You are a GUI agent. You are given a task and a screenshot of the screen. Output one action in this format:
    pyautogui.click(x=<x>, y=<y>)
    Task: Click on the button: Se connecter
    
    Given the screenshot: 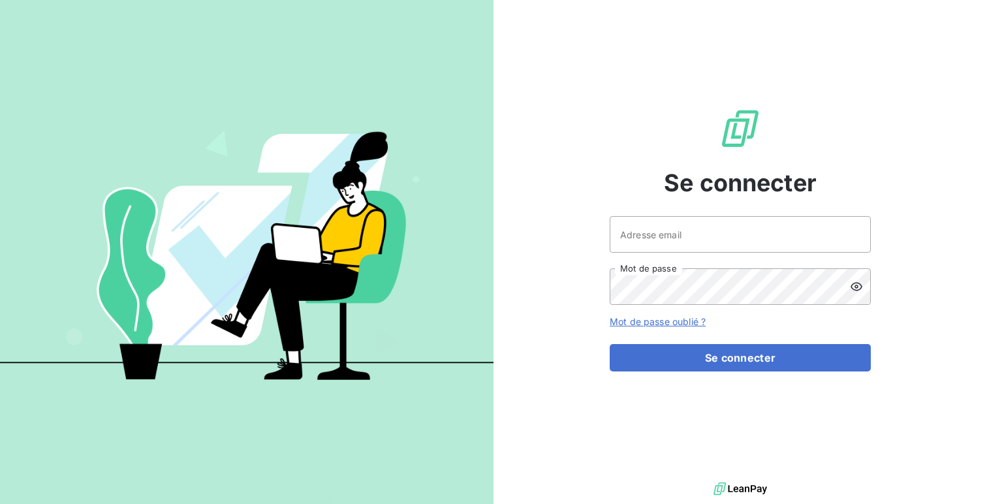 What is the action you would take?
    pyautogui.click(x=740, y=358)
    